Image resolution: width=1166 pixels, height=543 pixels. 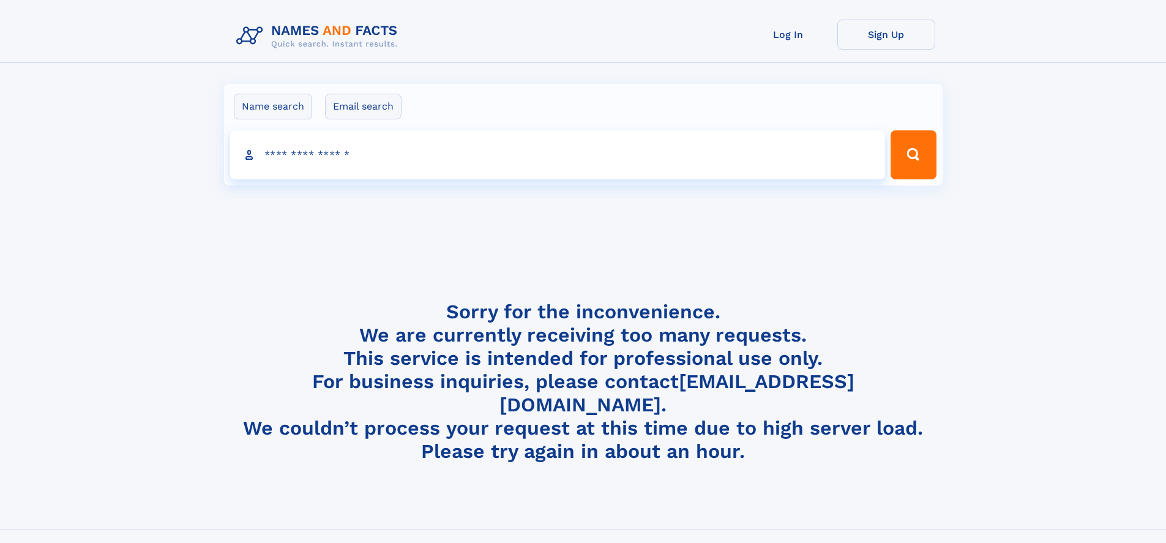 What do you see at coordinates (320, 36) in the screenshot?
I see `img: Logo Names and Facts` at bounding box center [320, 36].